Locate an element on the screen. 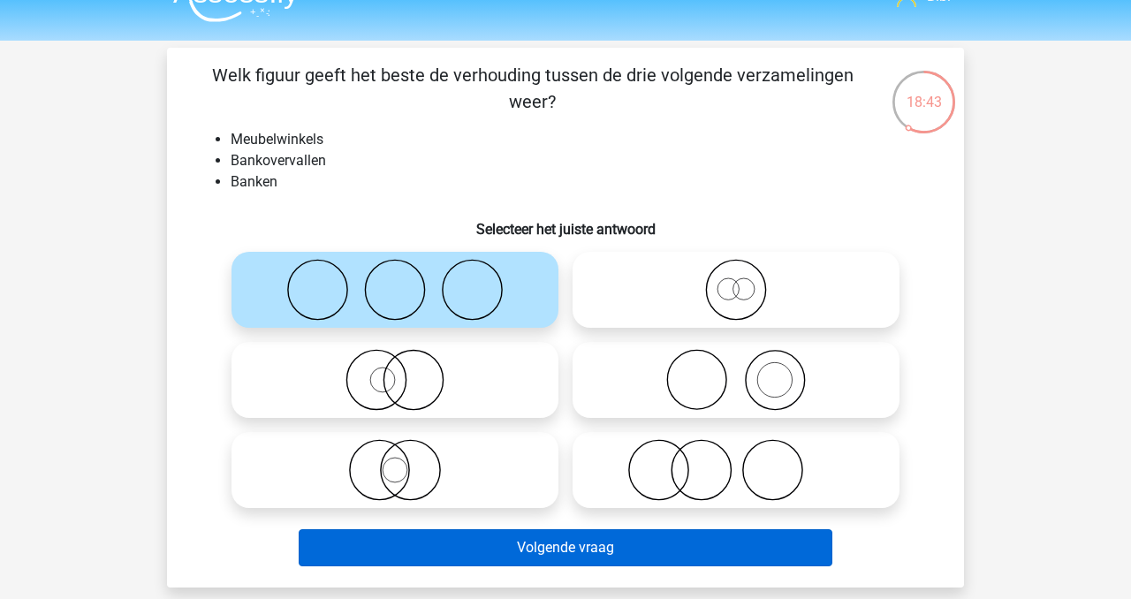 Image resolution: width=1131 pixels, height=599 pixels. li: Bankovervallen is located at coordinates (583, 161).